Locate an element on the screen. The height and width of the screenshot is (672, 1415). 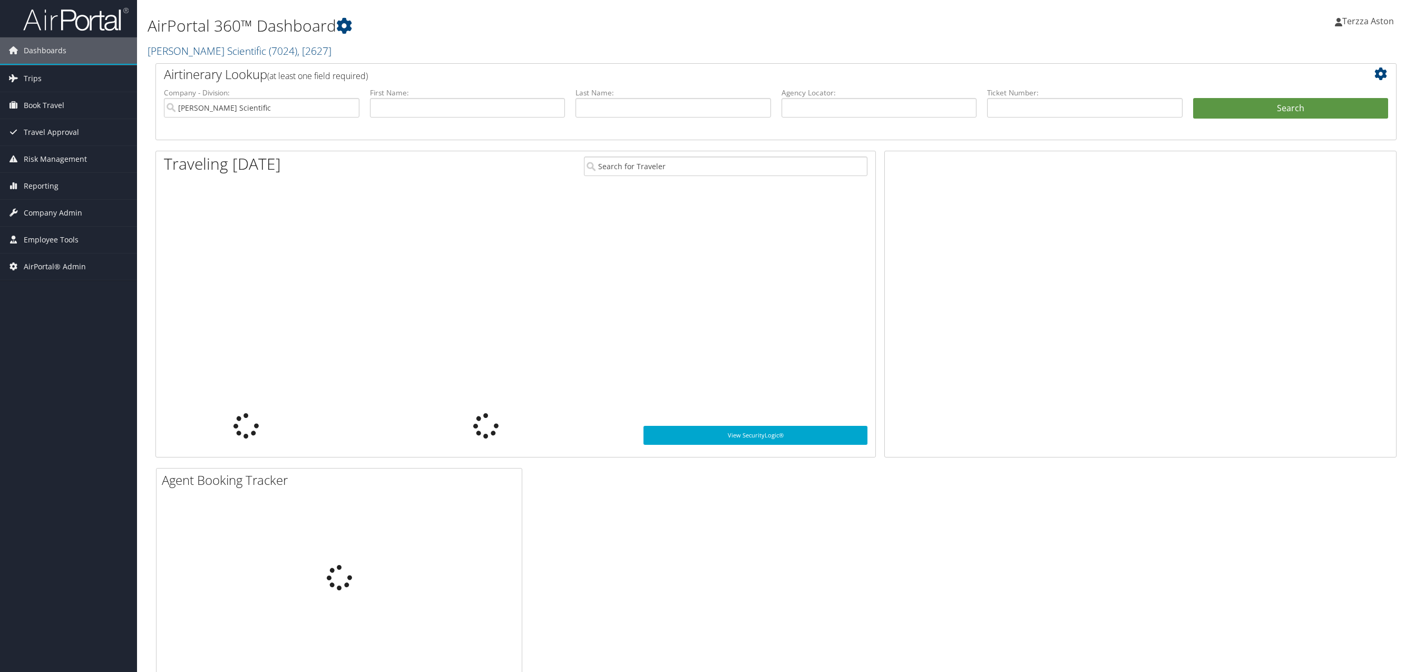
label: Company - Division: is located at coordinates (261, 93).